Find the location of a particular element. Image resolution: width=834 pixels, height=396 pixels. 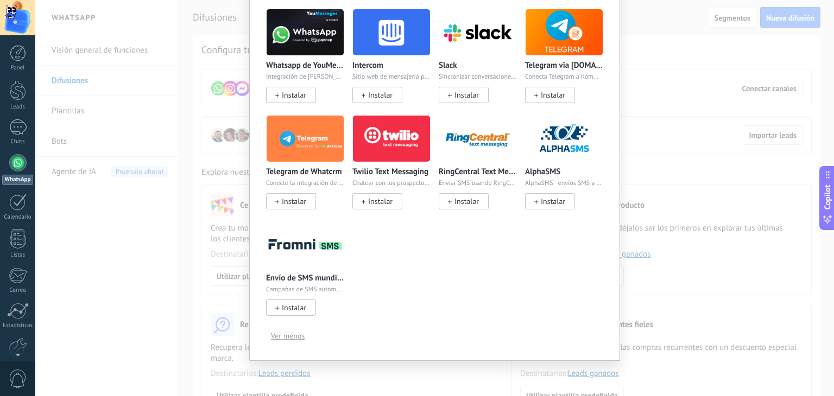

p: AlphaSMS is located at coordinates (542, 172).